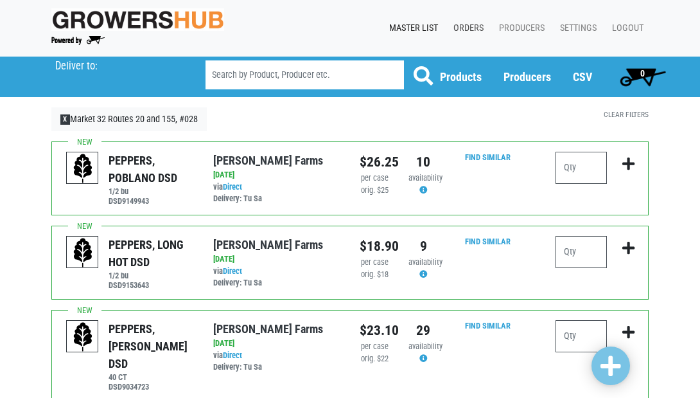 The image size is (700, 398). Describe the element at coordinates (576, 28) in the screenshot. I see `a: Settings` at that location.